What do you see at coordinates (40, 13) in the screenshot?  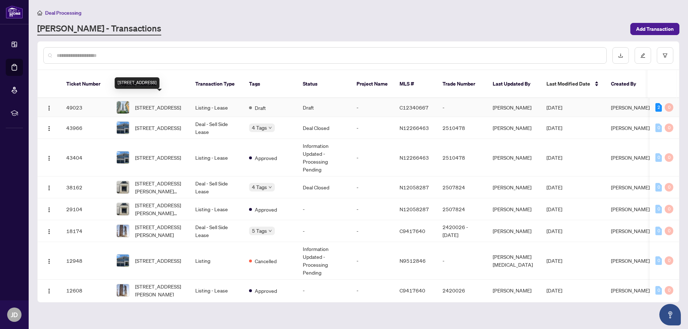 I see `span: home` at bounding box center [40, 13].